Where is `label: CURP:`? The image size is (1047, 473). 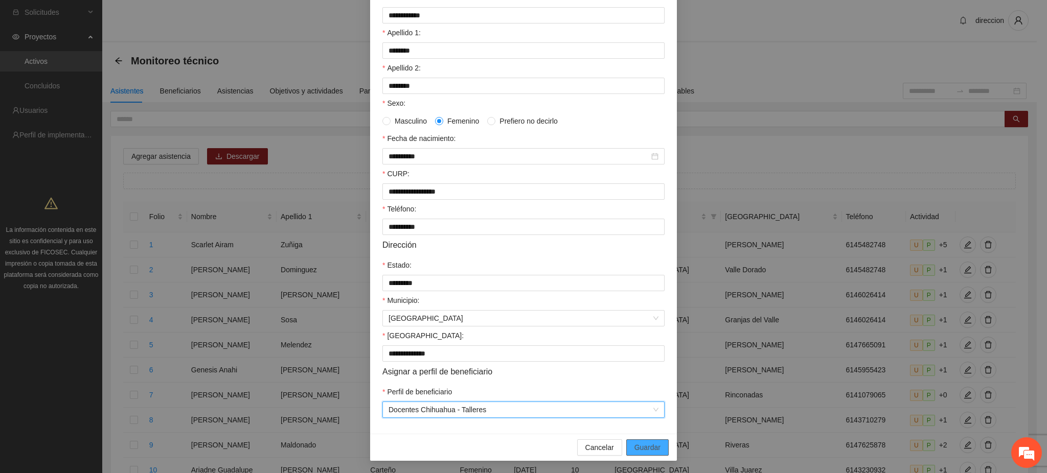
label: CURP: is located at coordinates (396, 174).